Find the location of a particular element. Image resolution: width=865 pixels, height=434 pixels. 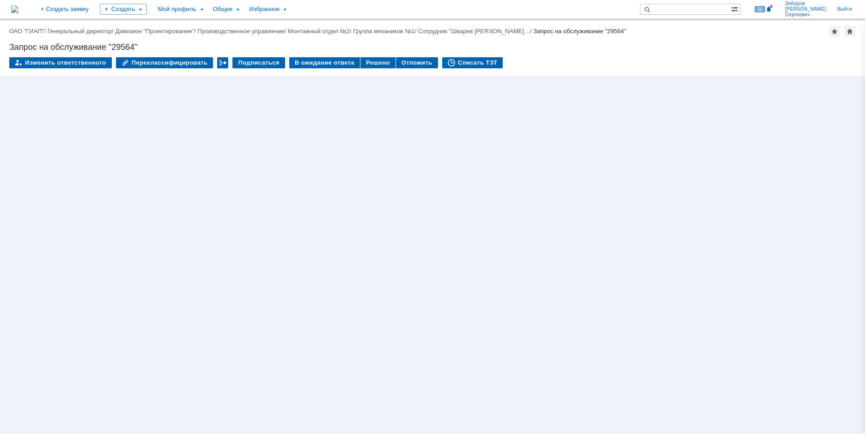

span: Зиборов is located at coordinates (805, 4).